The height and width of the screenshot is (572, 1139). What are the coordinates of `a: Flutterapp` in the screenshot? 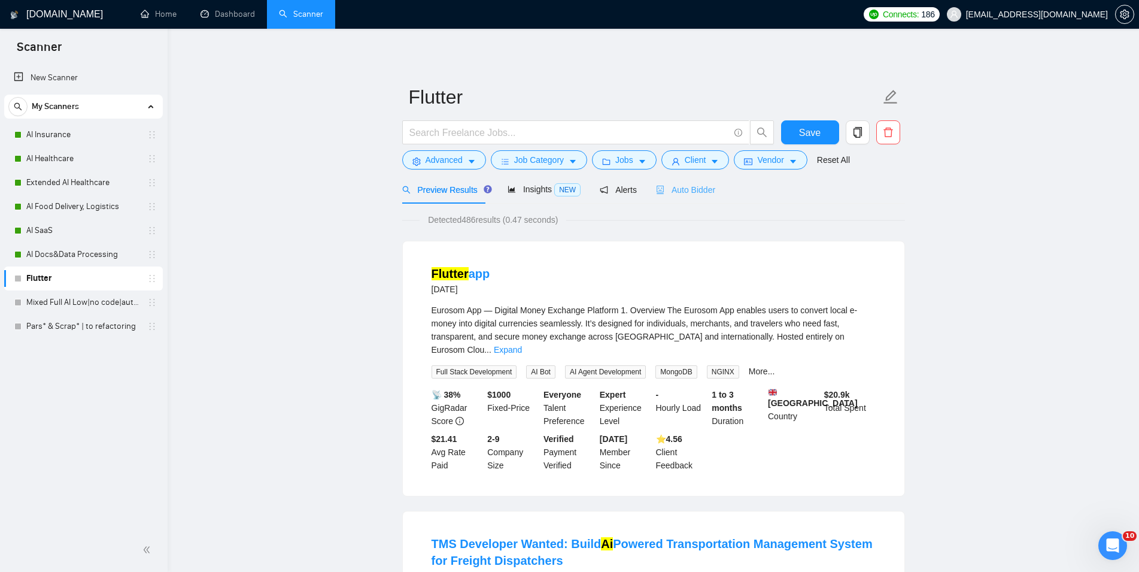 It's located at (461, 274).